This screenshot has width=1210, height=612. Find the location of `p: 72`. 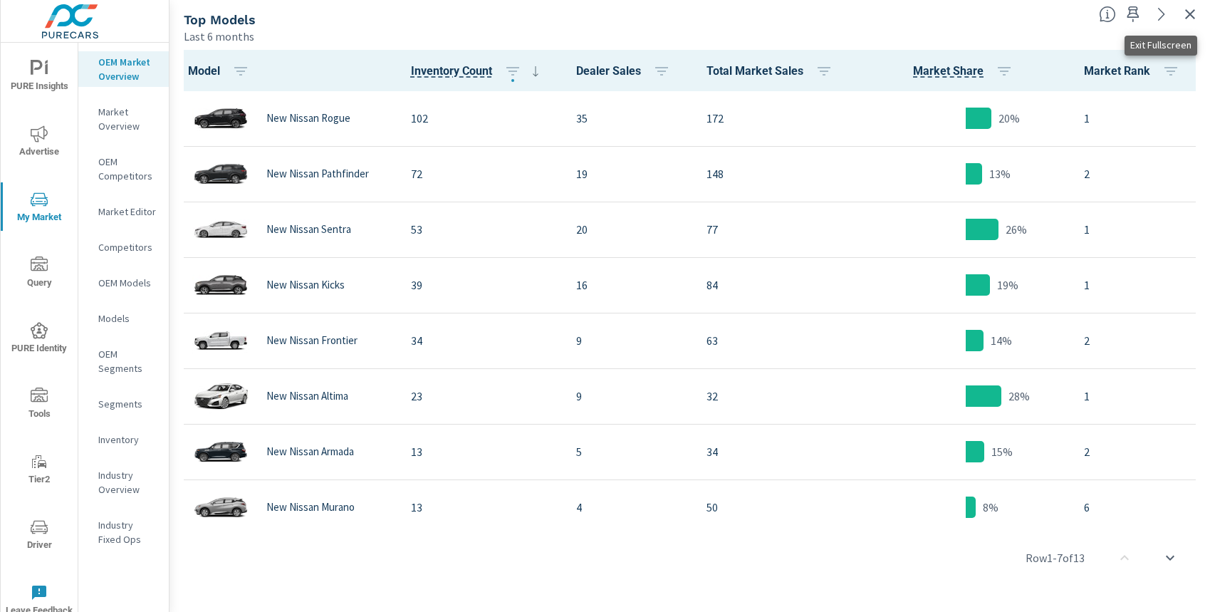

p: 72 is located at coordinates (482, 174).